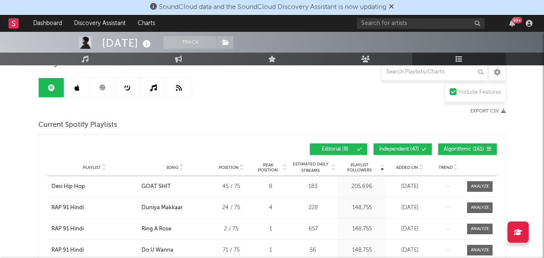 Image resolution: width=544 pixels, height=258 pixels. What do you see at coordinates (231, 208) in the screenshot?
I see `div: 24 / 75` at bounding box center [231, 208].